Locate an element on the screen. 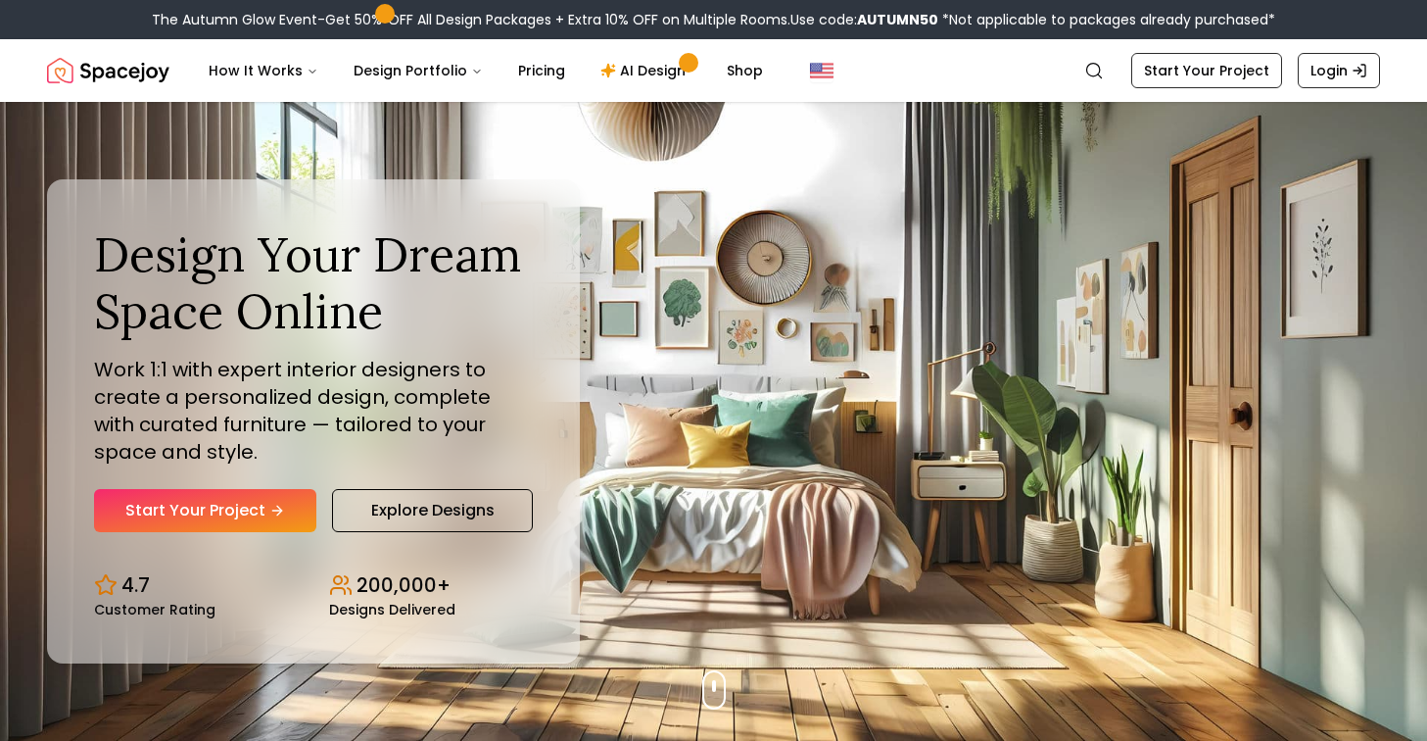 The height and width of the screenshot is (741, 1427). p: Work 1:1 with expert interior designers to create a personalized design, complete with curated fu... is located at coordinates (313, 410).